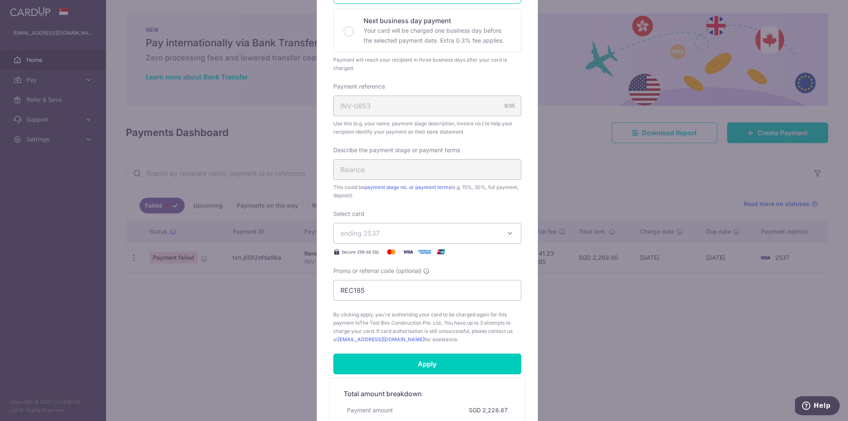 The height and width of the screenshot is (421, 848). Describe the element at coordinates (408, 252) in the screenshot. I see `img: Visa` at that location.